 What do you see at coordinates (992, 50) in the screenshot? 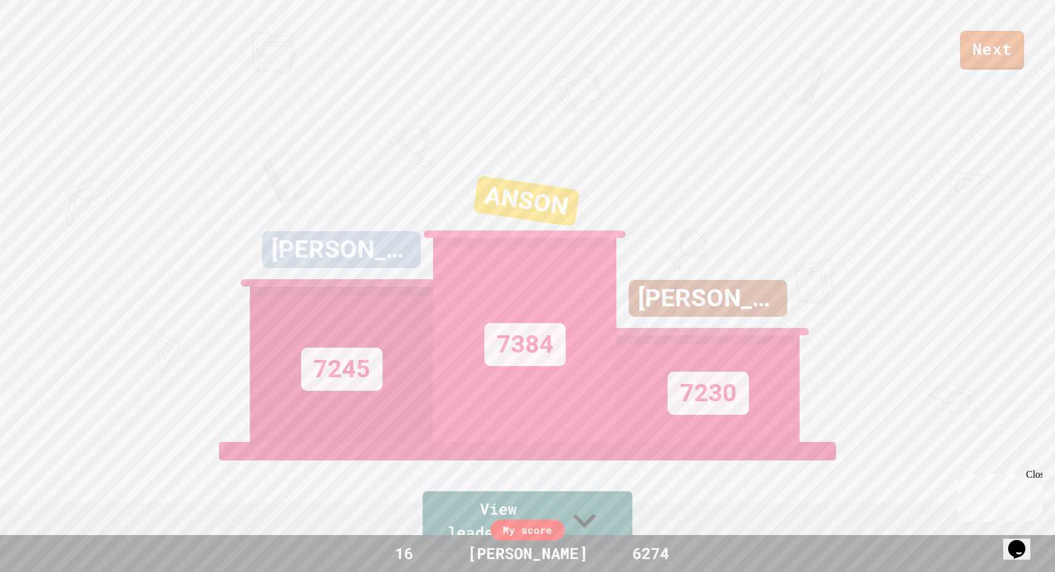
I see `a: Next` at bounding box center [992, 50].